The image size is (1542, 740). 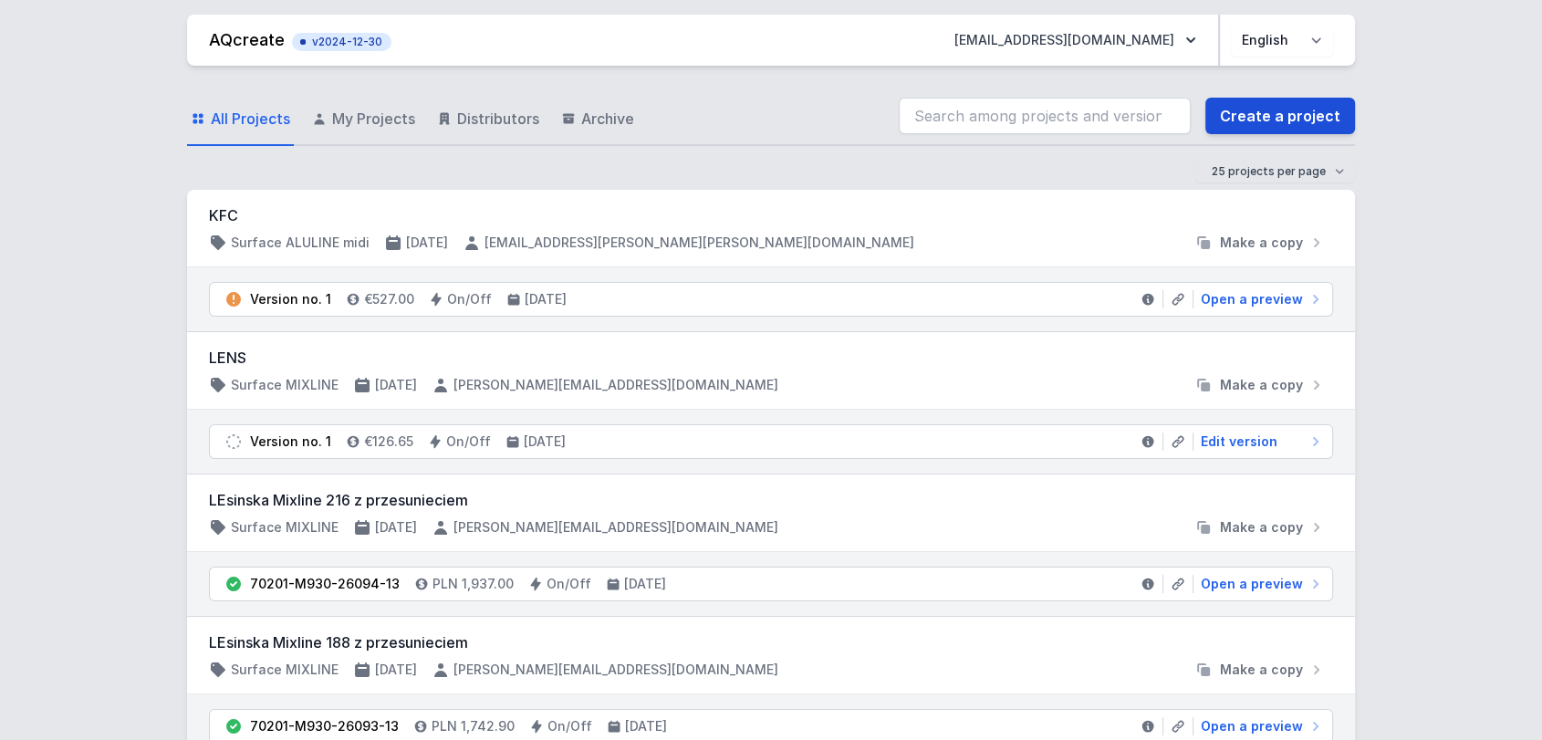 What do you see at coordinates (341, 42) in the screenshot?
I see `span: v2024-12-30` at bounding box center [341, 42].